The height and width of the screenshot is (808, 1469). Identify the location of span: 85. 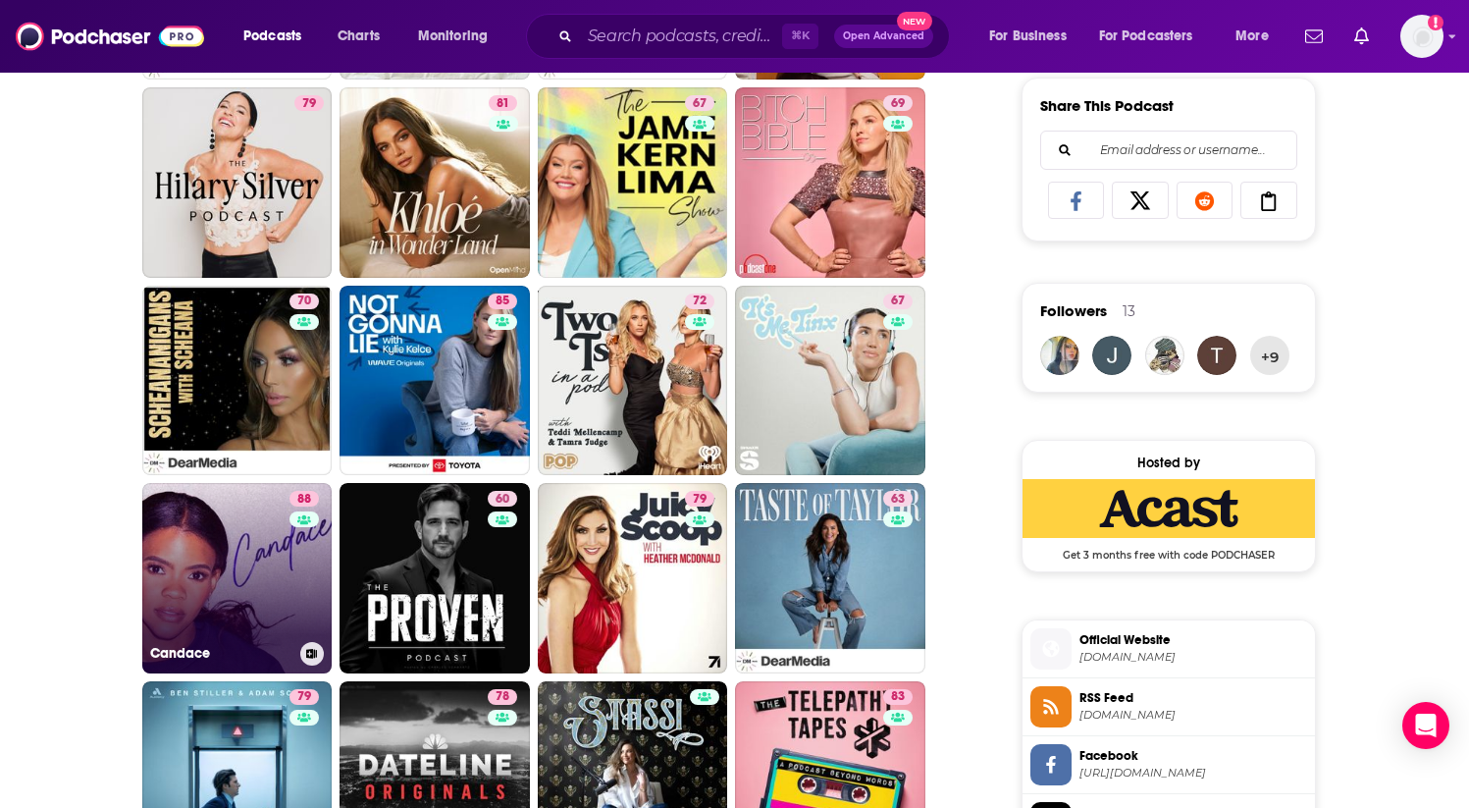
(503, 301).